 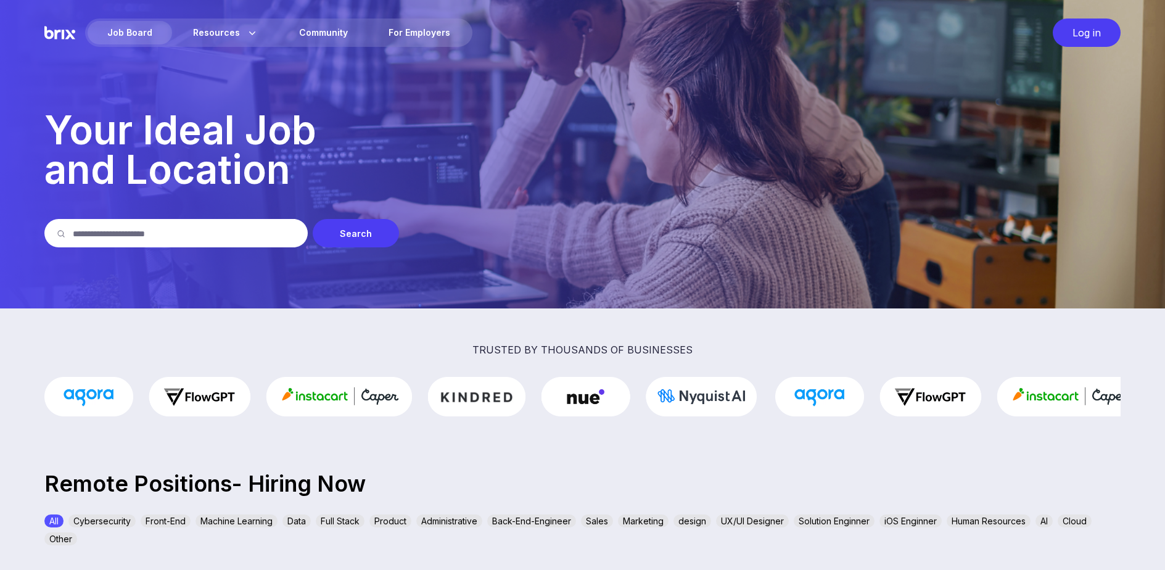 I want to click on img: Brix Logo, so click(x=60, y=33).